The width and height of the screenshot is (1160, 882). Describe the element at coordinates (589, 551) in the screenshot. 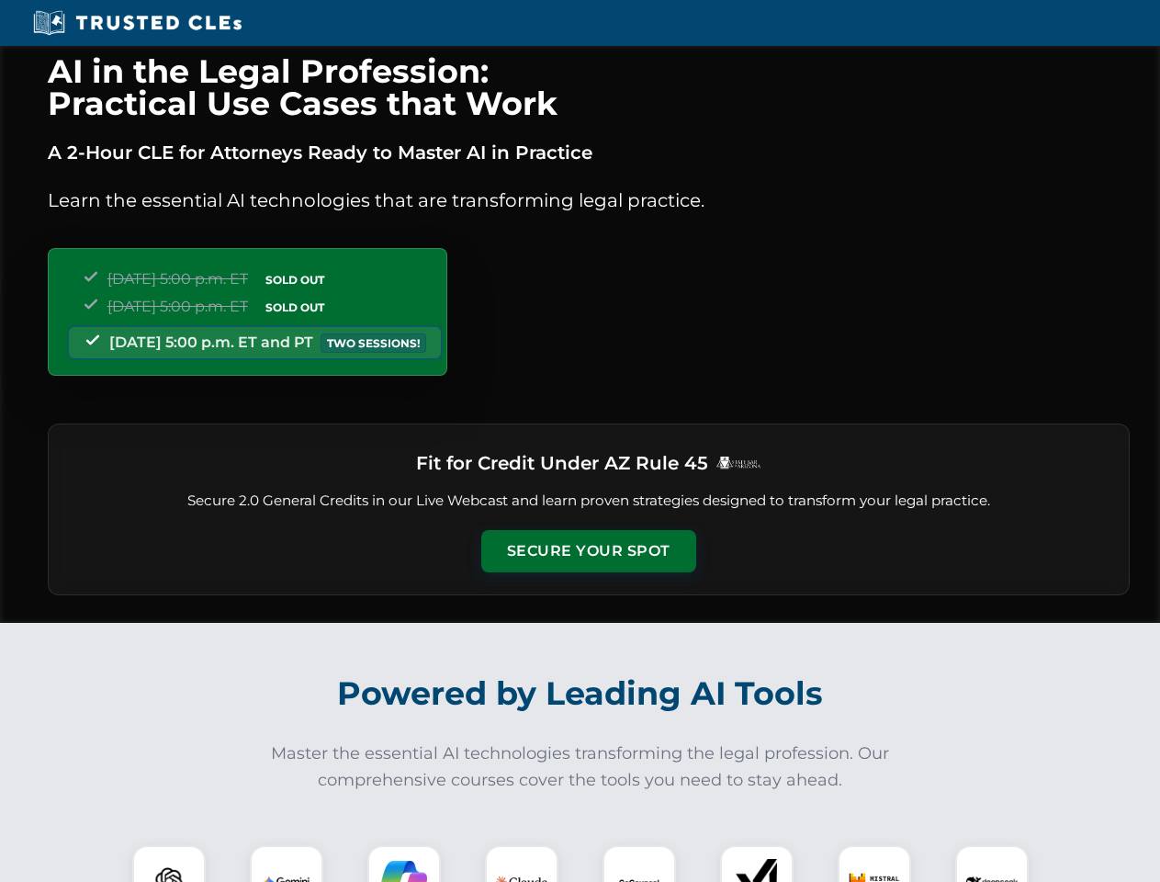

I see `button: Secure Your Spot` at that location.